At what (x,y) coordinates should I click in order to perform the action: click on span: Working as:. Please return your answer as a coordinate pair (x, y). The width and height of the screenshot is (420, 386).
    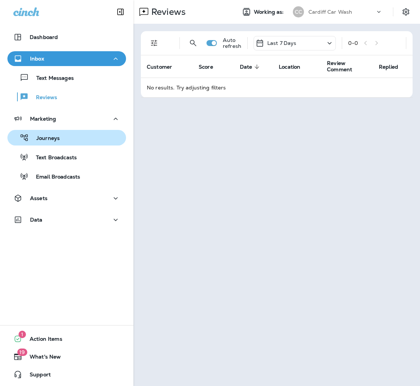
    Looking at the image, I should click on (270, 12).